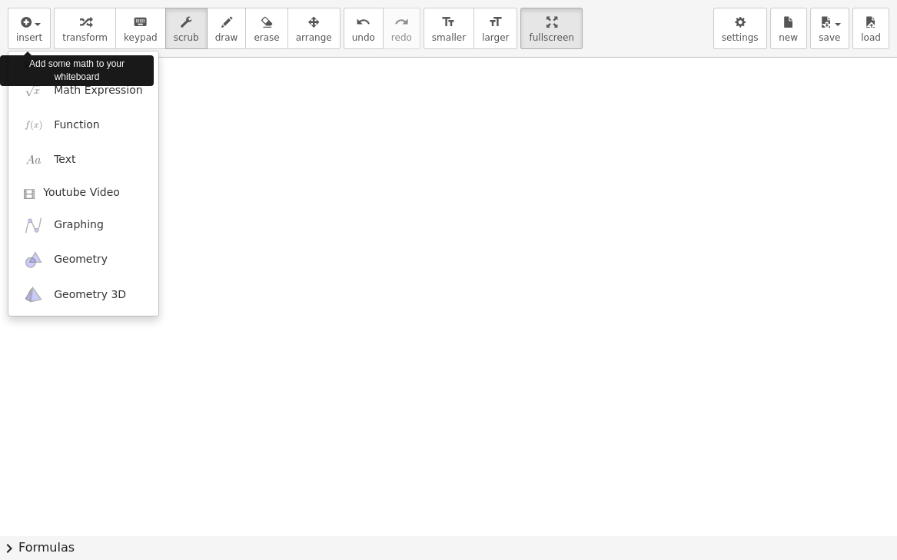 This screenshot has width=897, height=560. I want to click on img: ggb-3d.svg, so click(33, 294).